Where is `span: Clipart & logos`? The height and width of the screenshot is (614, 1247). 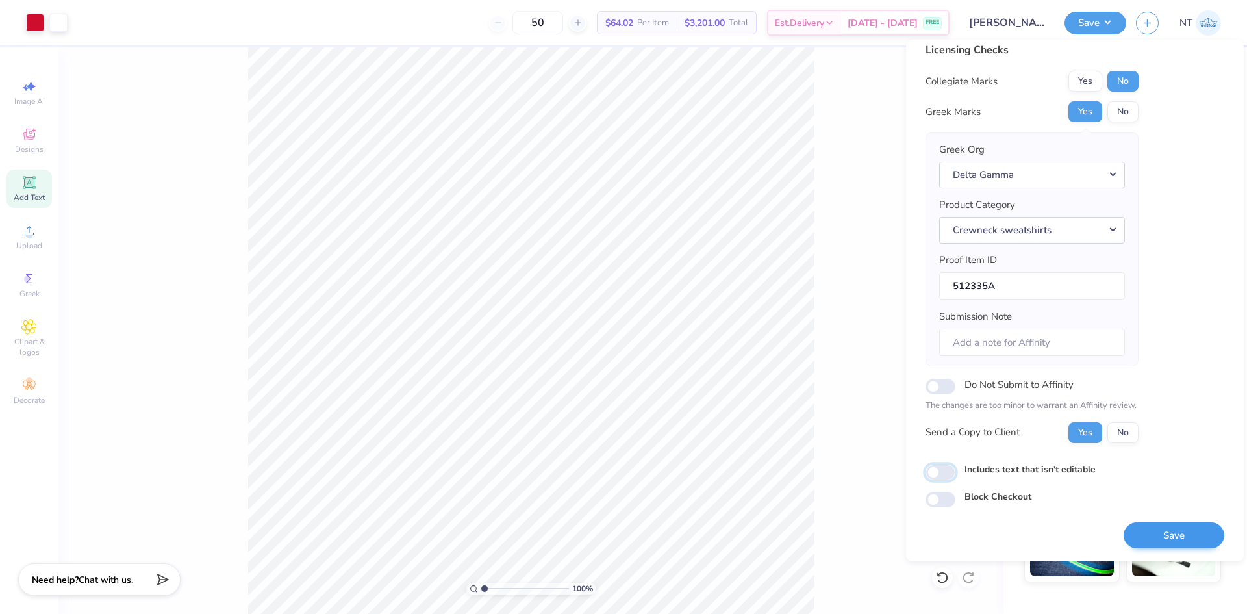
span: Clipart & logos is located at coordinates (29, 347).